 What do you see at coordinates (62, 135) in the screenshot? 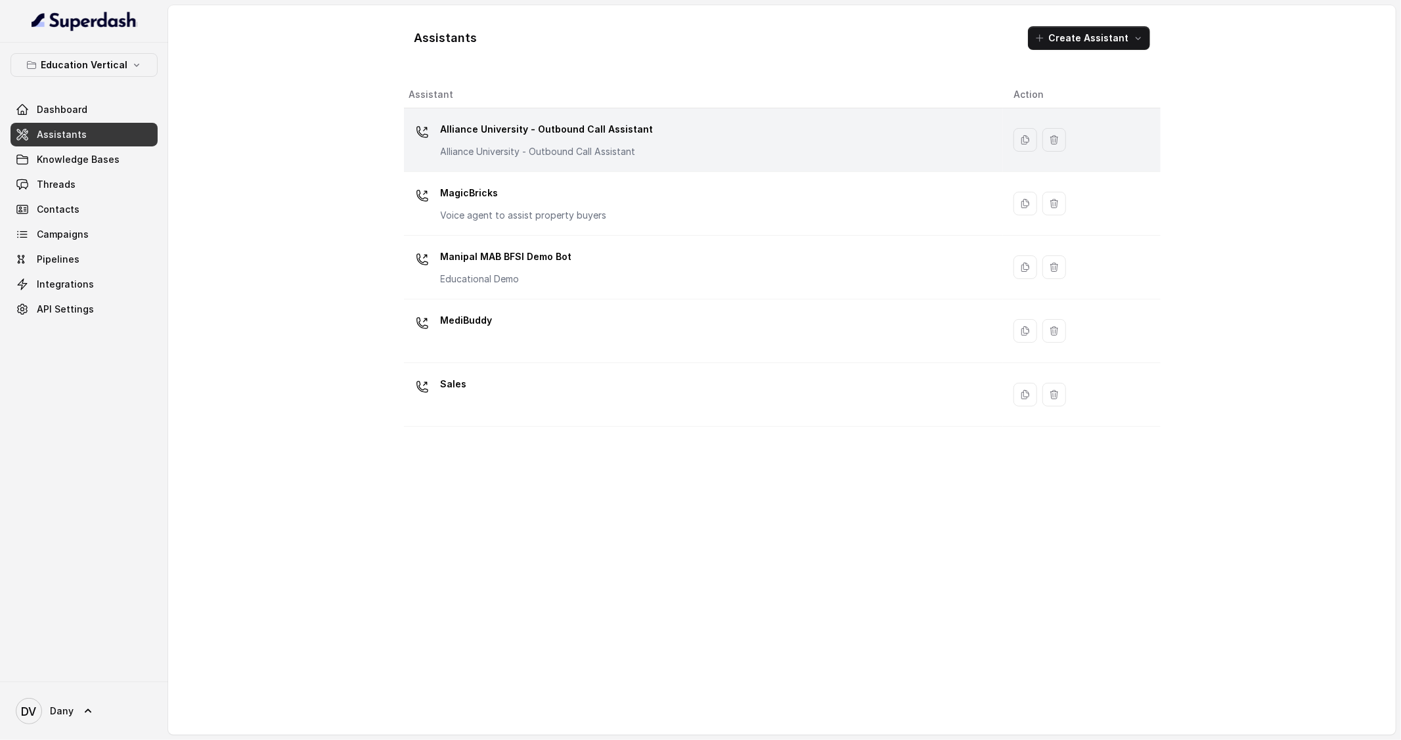
I see `span: Assistants` at bounding box center [62, 135].